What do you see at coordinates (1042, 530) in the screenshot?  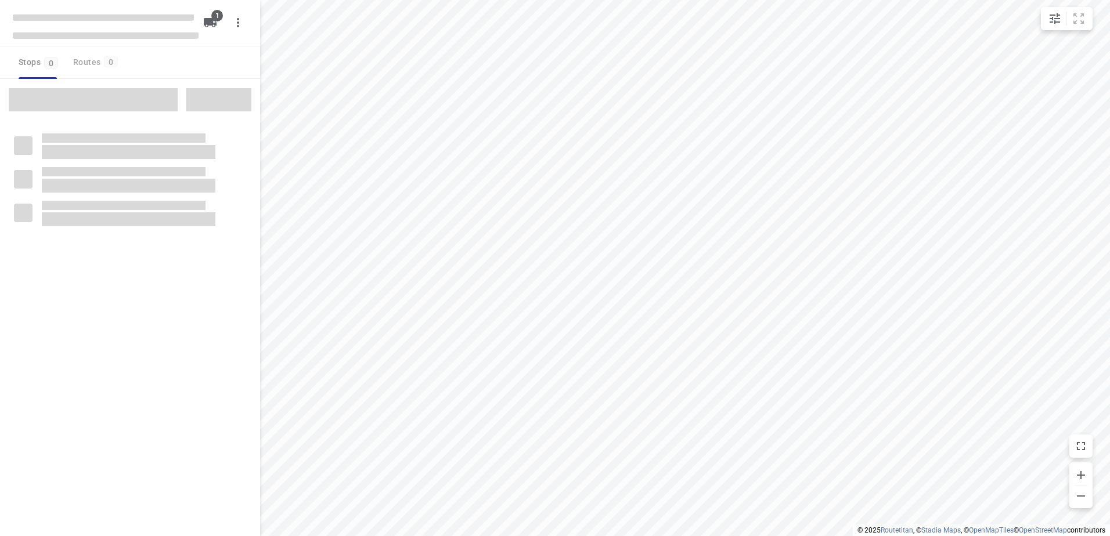 I see `a: OpenStreetMap` at bounding box center [1042, 530].